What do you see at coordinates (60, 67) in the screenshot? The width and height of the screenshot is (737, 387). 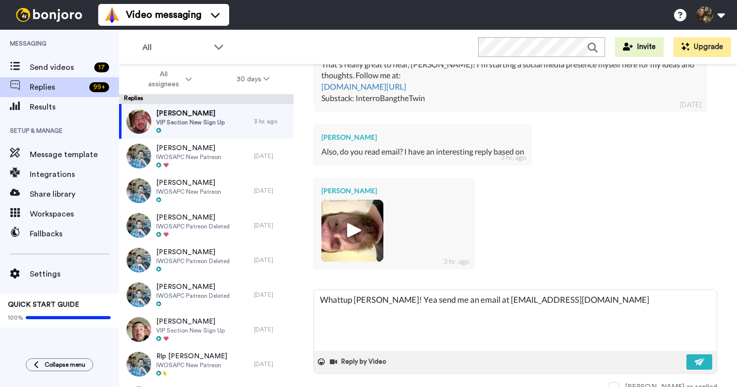 I see `span: Send videos` at bounding box center [60, 67].